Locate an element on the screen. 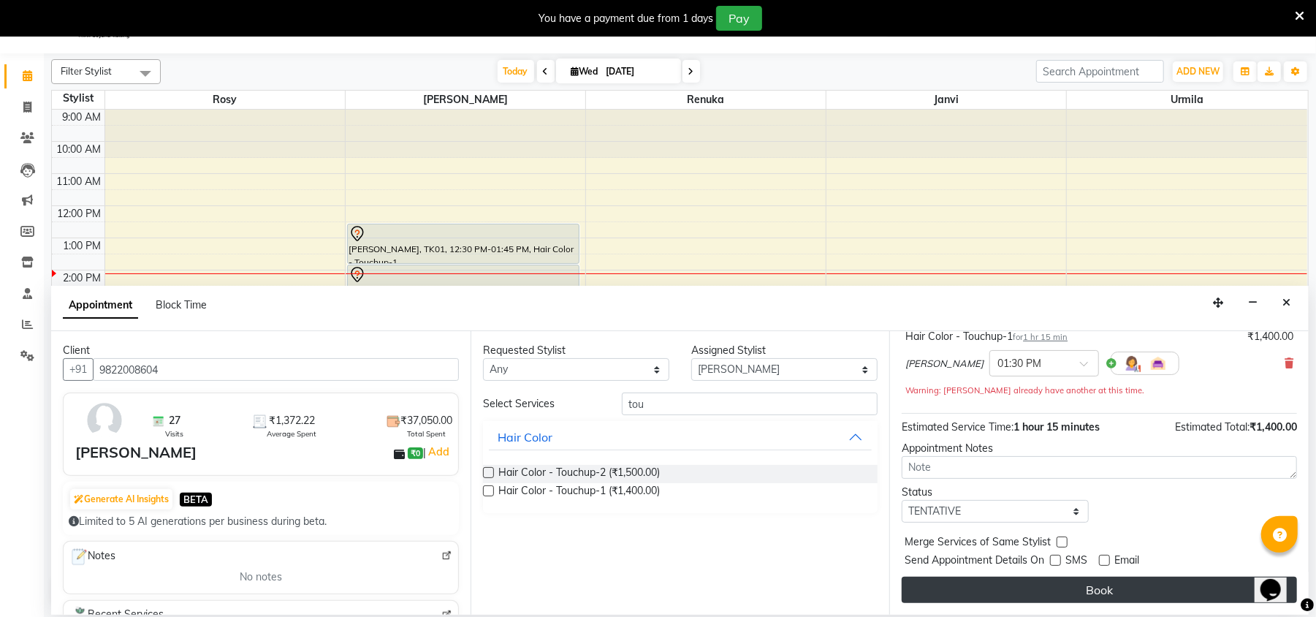 This screenshot has height=617, width=1316. span: urmila is located at coordinates (1186, 99).